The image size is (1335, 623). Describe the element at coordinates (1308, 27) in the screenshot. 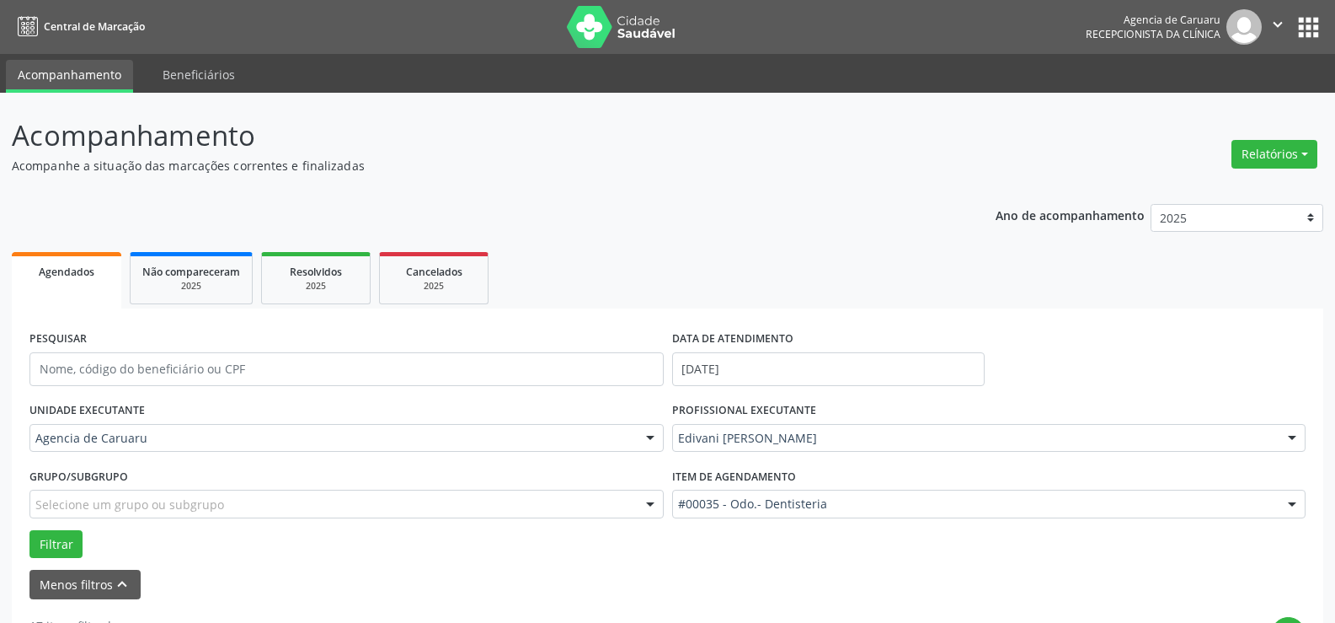

I see `button: apps` at that location.